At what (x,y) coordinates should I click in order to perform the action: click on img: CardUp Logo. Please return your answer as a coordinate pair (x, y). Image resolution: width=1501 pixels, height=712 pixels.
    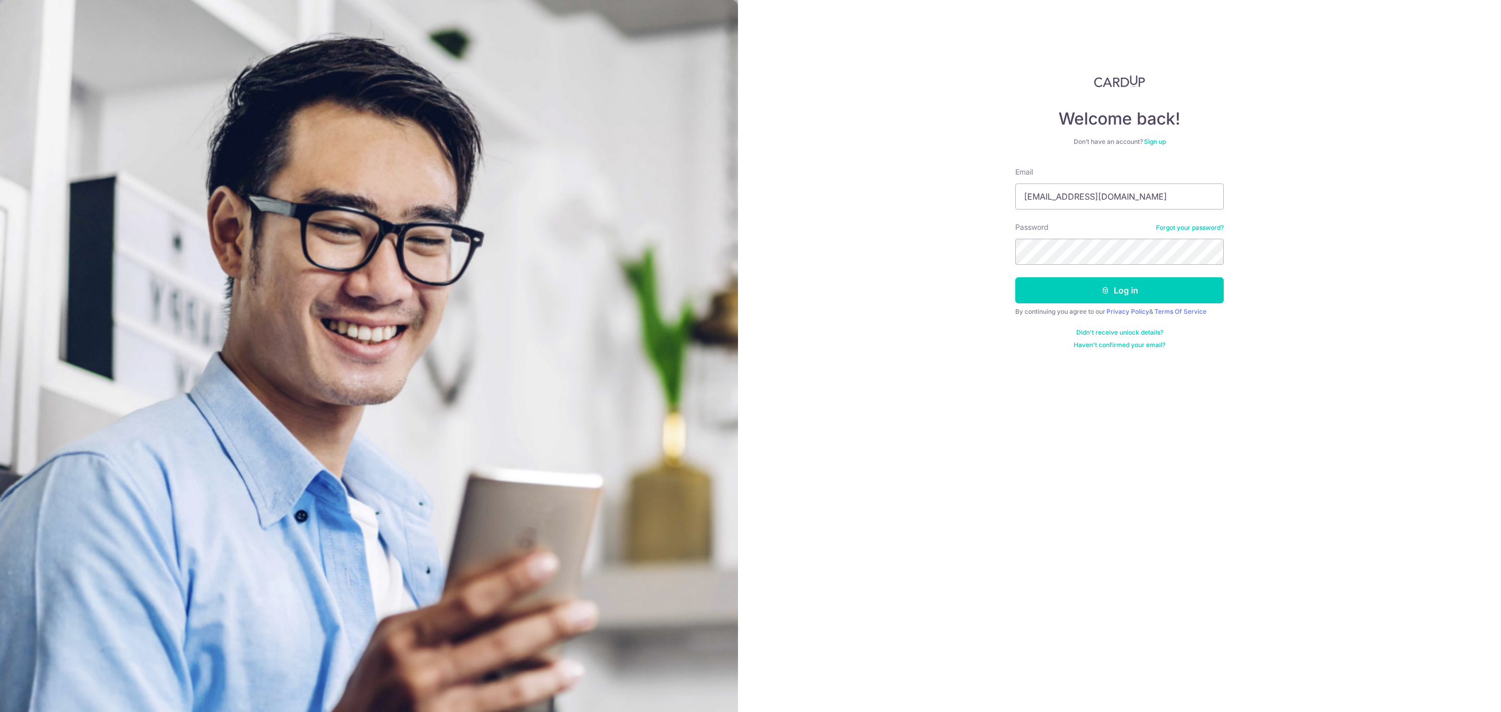
    Looking at the image, I should click on (1119, 81).